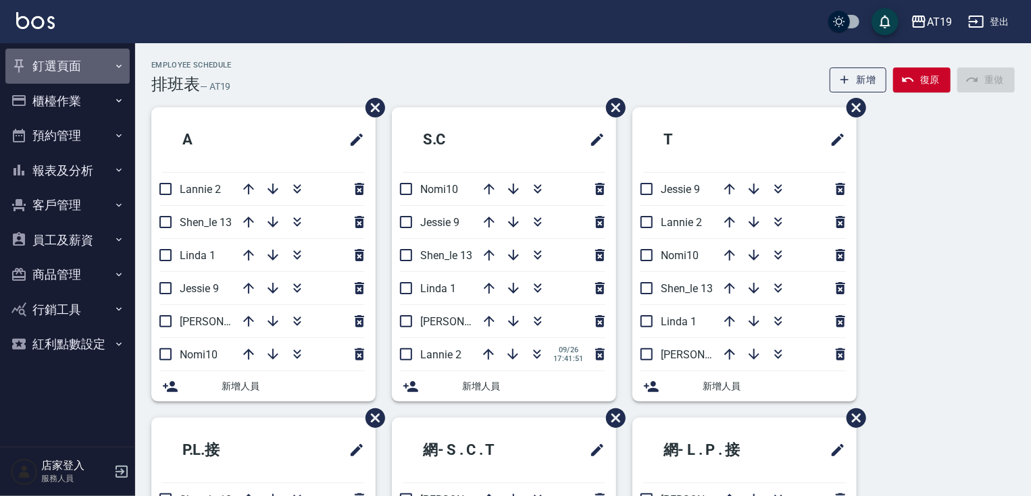 The height and width of the screenshot is (496, 1031). Describe the element at coordinates (68, 205) in the screenshot. I see `button: 客戶管理` at that location.